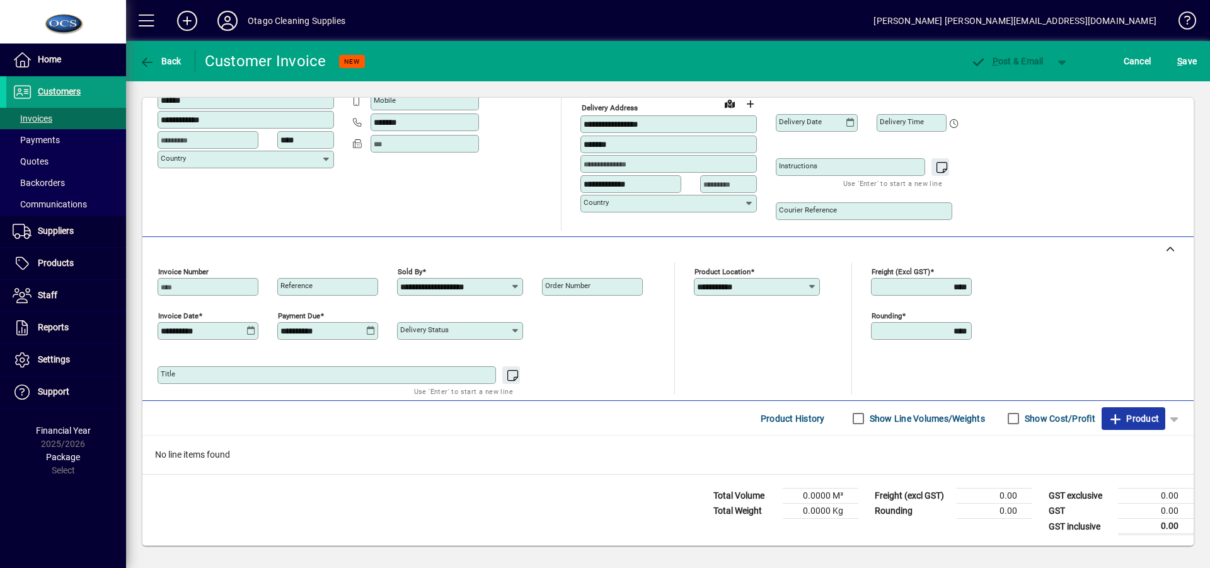 This screenshot has width=1210, height=568. I want to click on mat-label: Freight (excl GST), so click(900, 272).